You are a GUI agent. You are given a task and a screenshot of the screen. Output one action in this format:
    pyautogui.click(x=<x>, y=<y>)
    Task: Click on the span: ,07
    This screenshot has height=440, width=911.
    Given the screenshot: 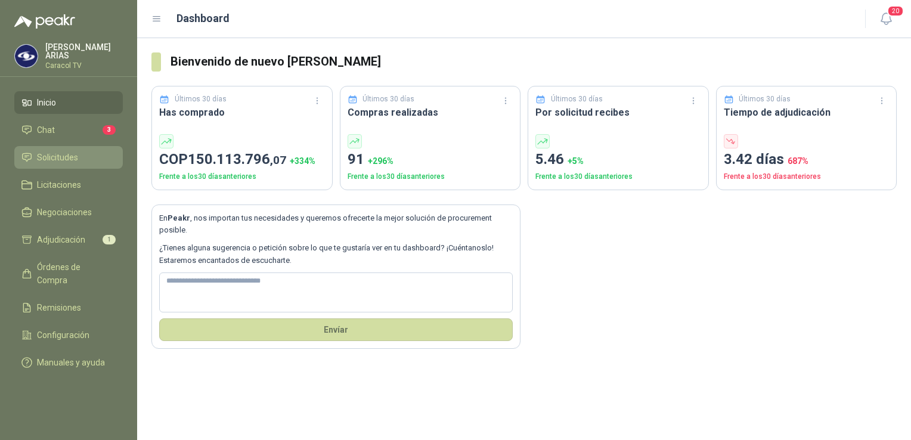 What is the action you would take?
    pyautogui.click(x=278, y=160)
    